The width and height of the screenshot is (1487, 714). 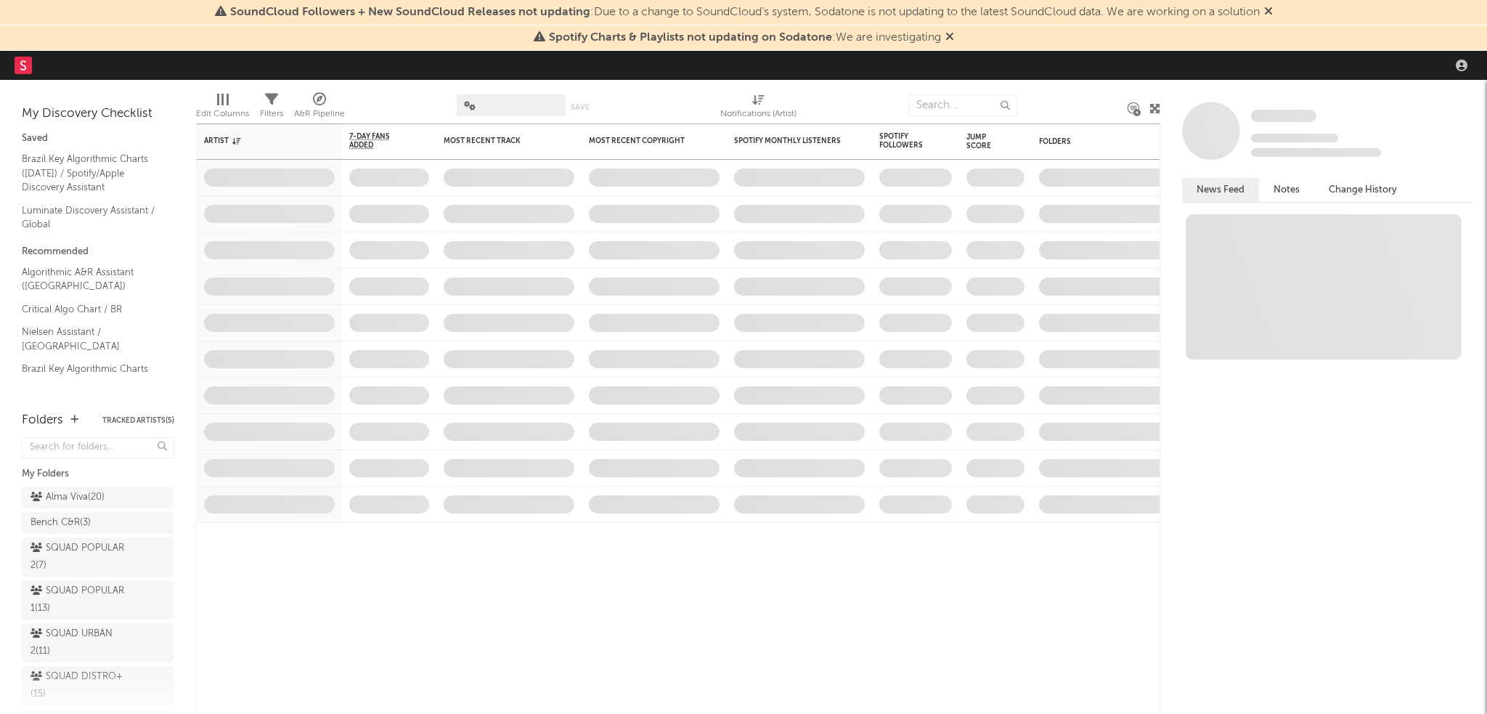 I want to click on button: Save, so click(x=580, y=107).